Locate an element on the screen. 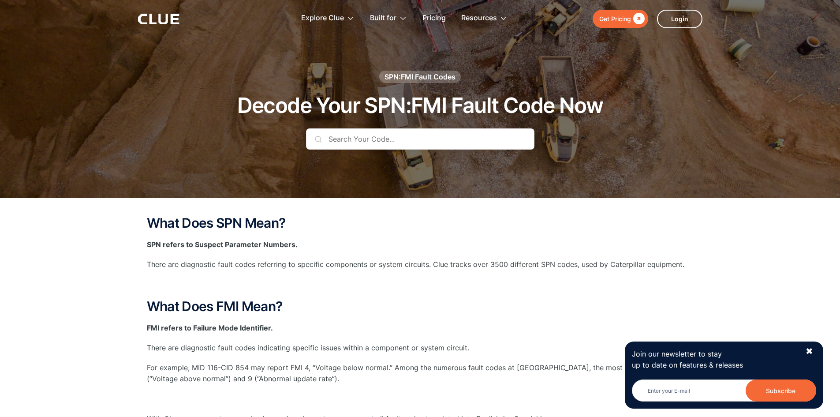  div: Built for is located at coordinates (383, 18).